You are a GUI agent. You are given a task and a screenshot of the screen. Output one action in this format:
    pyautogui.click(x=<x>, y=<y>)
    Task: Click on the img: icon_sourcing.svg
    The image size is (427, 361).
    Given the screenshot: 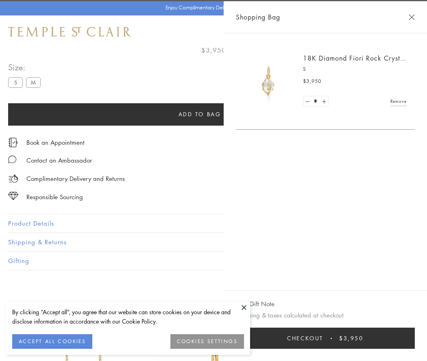 What is the action you would take?
    pyautogui.click(x=13, y=196)
    